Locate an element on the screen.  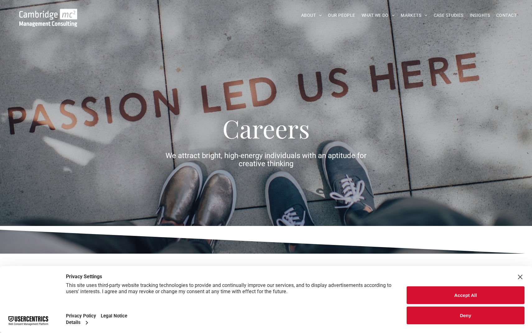
a: INSIGHTS is located at coordinates (480, 15).